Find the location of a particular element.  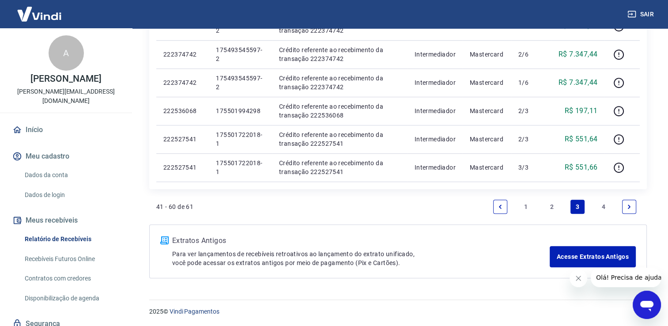

button: Meu cadastro is located at coordinates (66, 156).